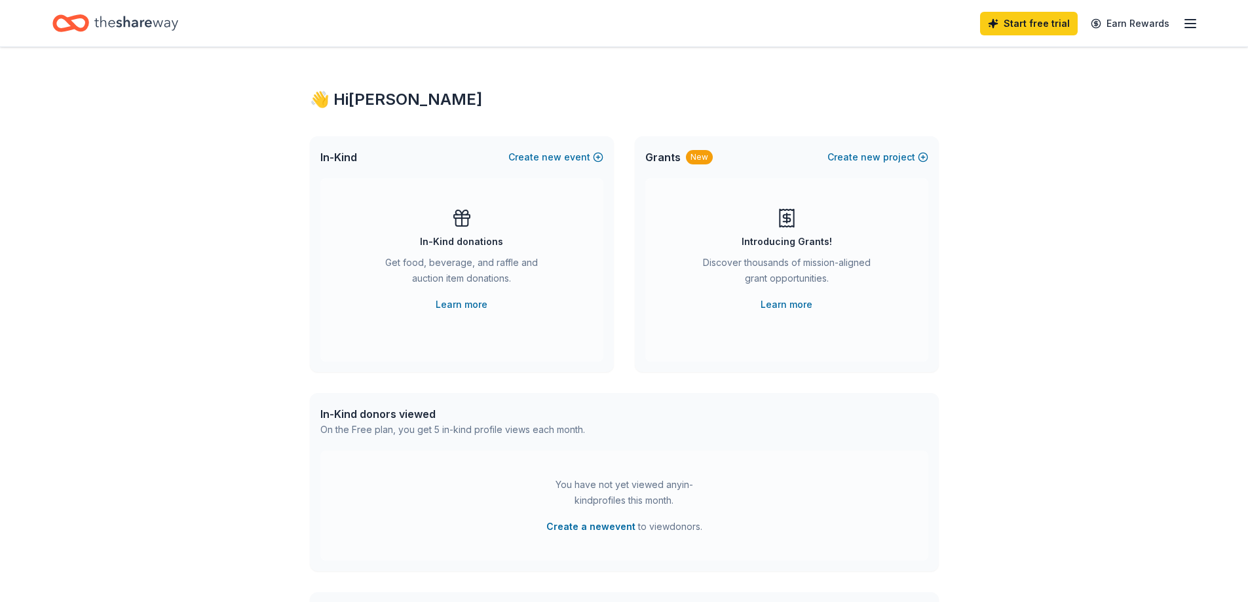 The image size is (1248, 602). Describe the element at coordinates (462, 273) in the screenshot. I see `div: Get food, beverage, and raffle and auction item donations.` at that location.